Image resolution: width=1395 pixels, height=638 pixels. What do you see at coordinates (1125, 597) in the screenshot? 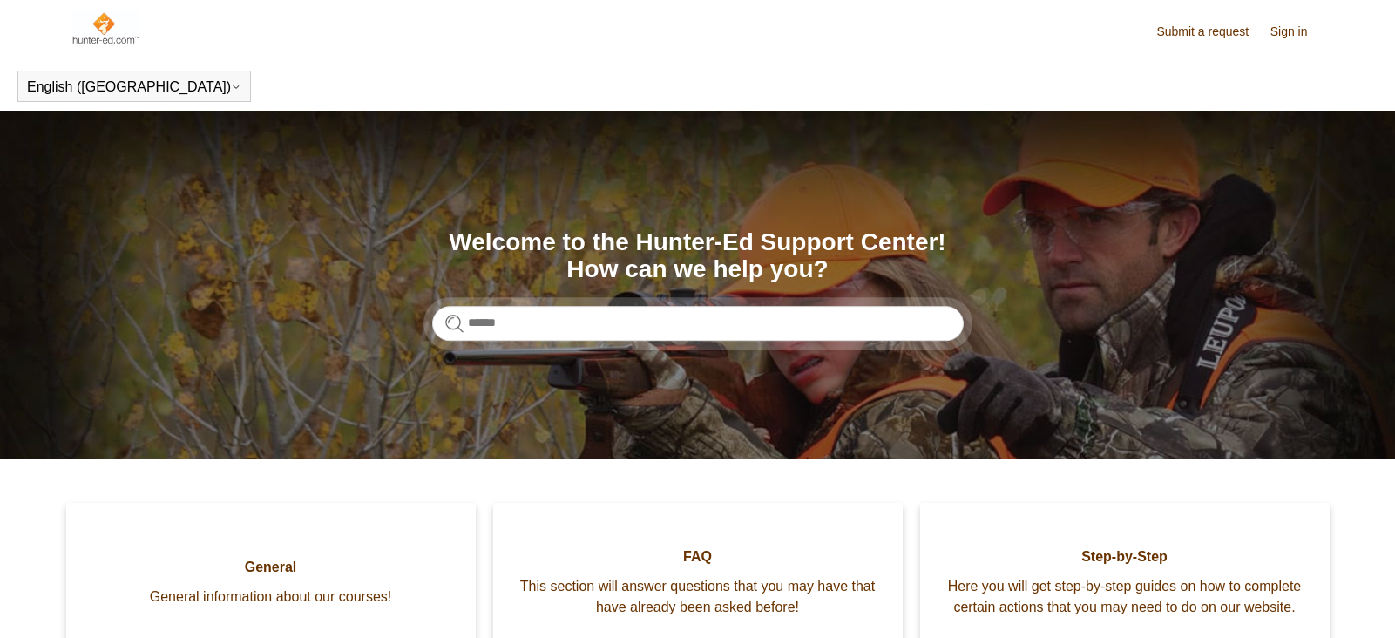
I see `span: Here you will get step-by-step guides on how to complete certain actions that you may need to do ...` at bounding box center [1125, 597].